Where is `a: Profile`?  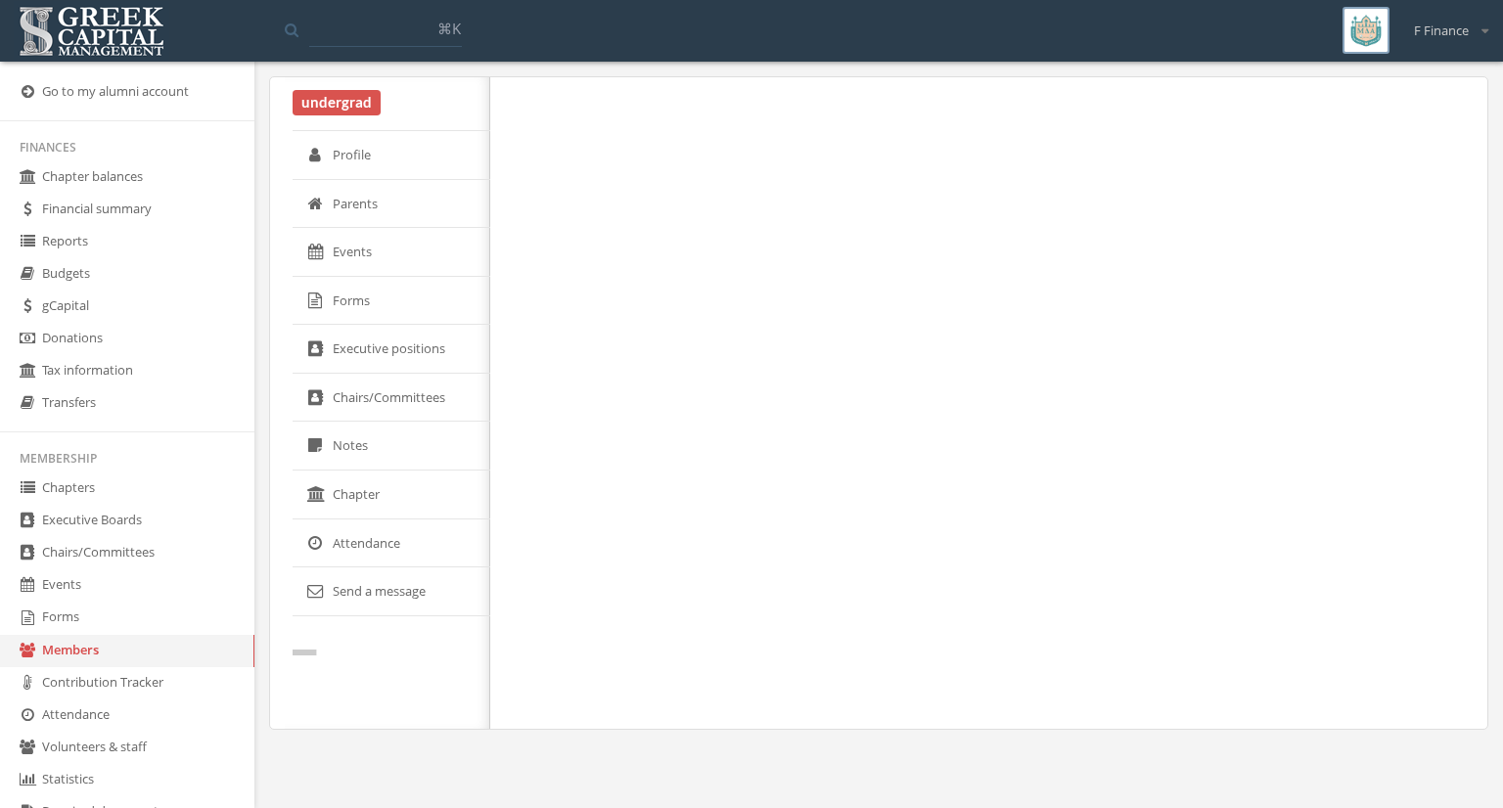 a: Profile is located at coordinates (391, 156).